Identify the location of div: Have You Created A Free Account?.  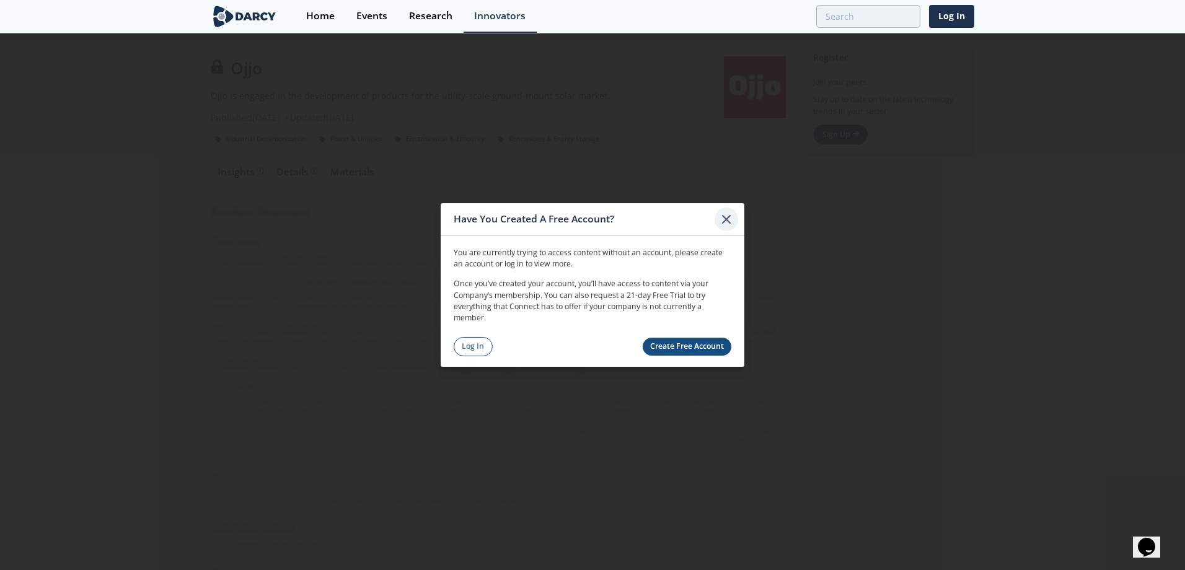
(584, 219).